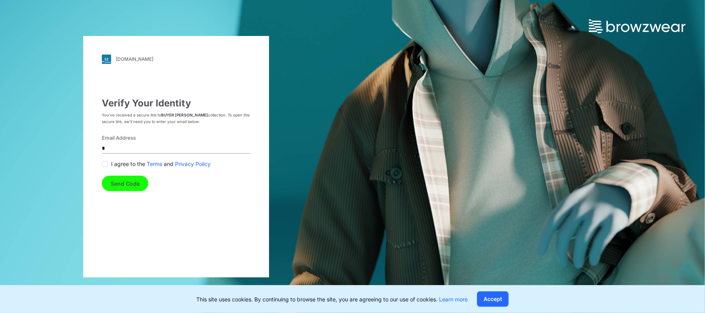  I want to click on p: You’ve received a secure link to collection. To open this secure link, we’ll need you to enter yo..., so click(176, 119).